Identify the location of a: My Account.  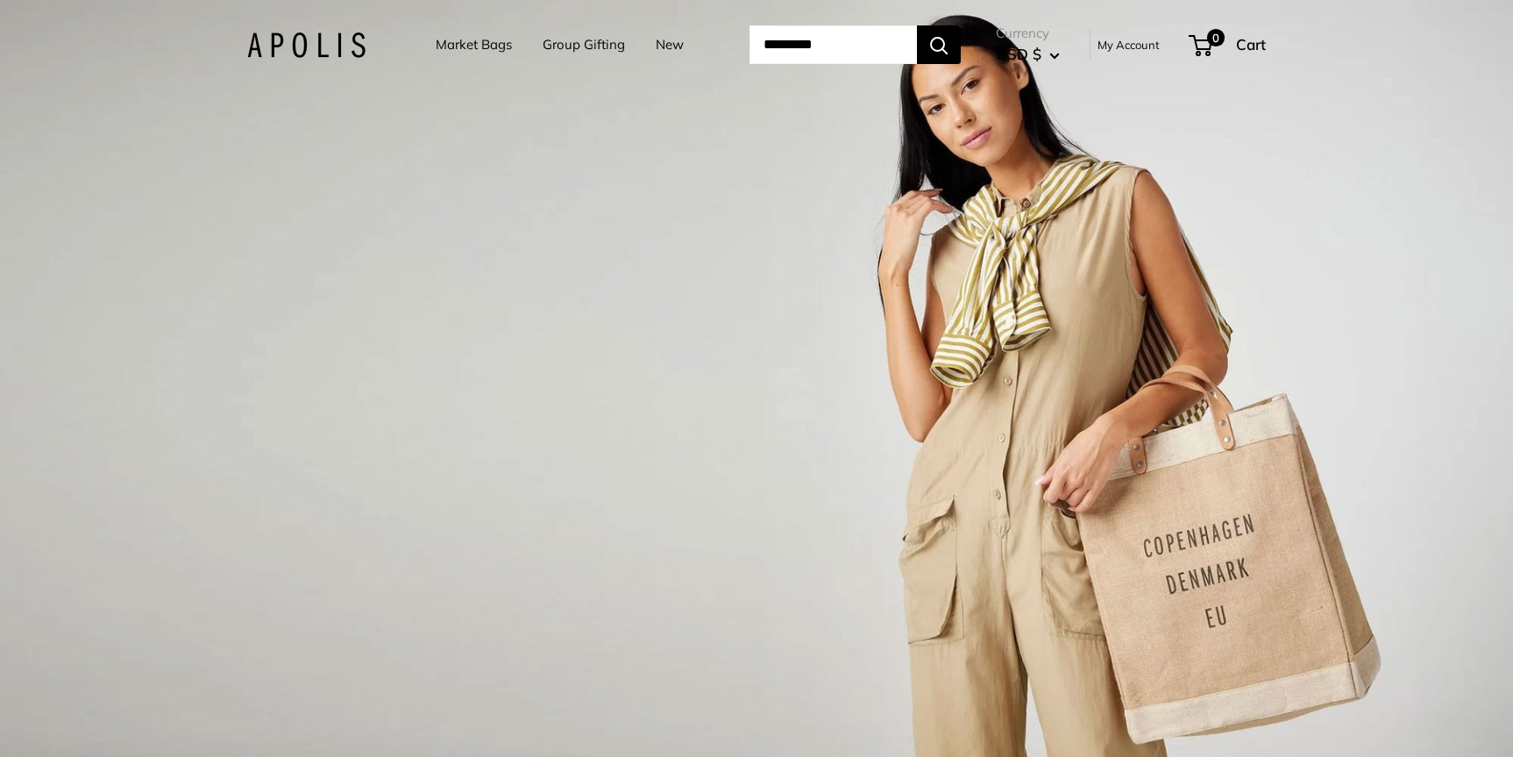
(1128, 45).